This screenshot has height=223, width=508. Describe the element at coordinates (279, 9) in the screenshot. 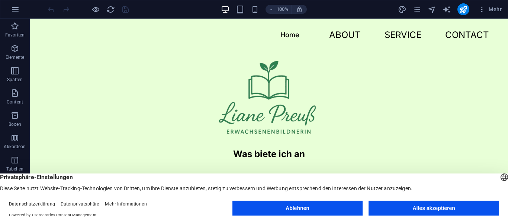

I see `button: 100%` at that location.